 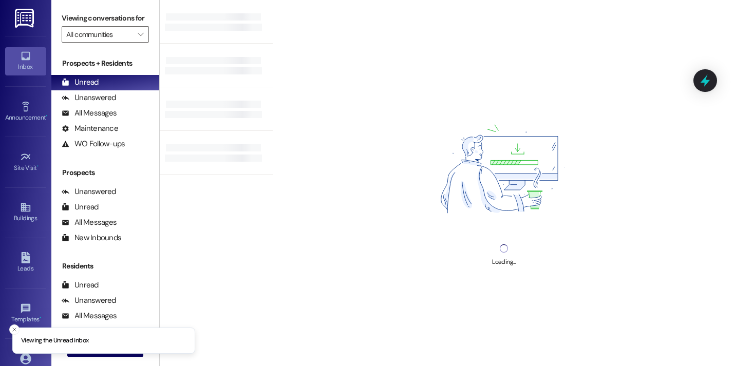 What do you see at coordinates (105, 172) in the screenshot?
I see `div: Prospects` at bounding box center [105, 172].